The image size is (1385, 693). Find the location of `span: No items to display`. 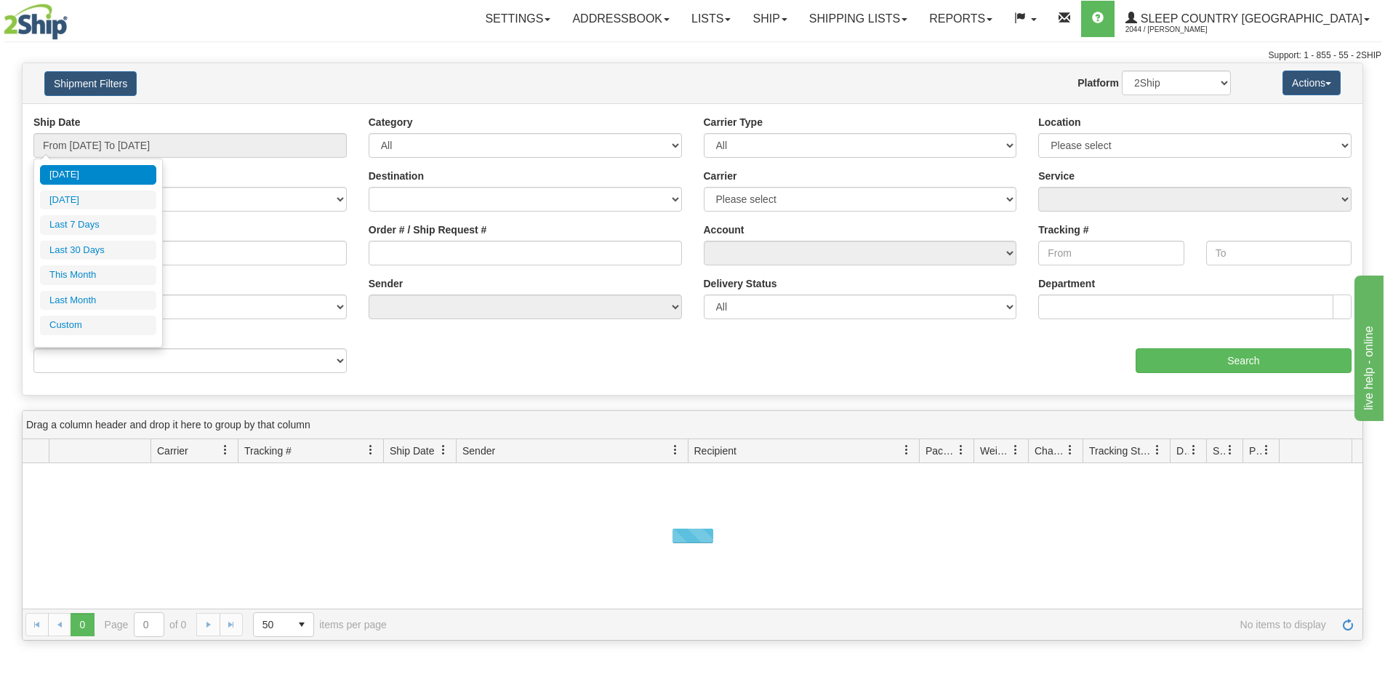

span: No items to display is located at coordinates (866, 624).